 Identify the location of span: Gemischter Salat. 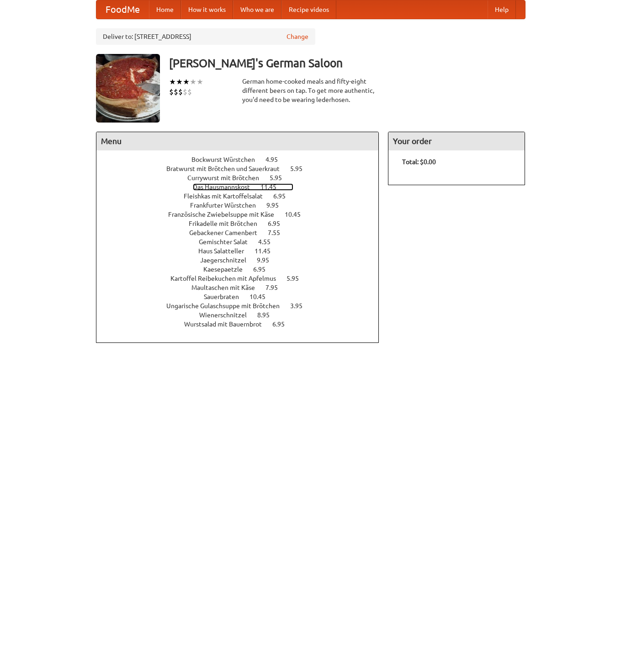
(228, 242).